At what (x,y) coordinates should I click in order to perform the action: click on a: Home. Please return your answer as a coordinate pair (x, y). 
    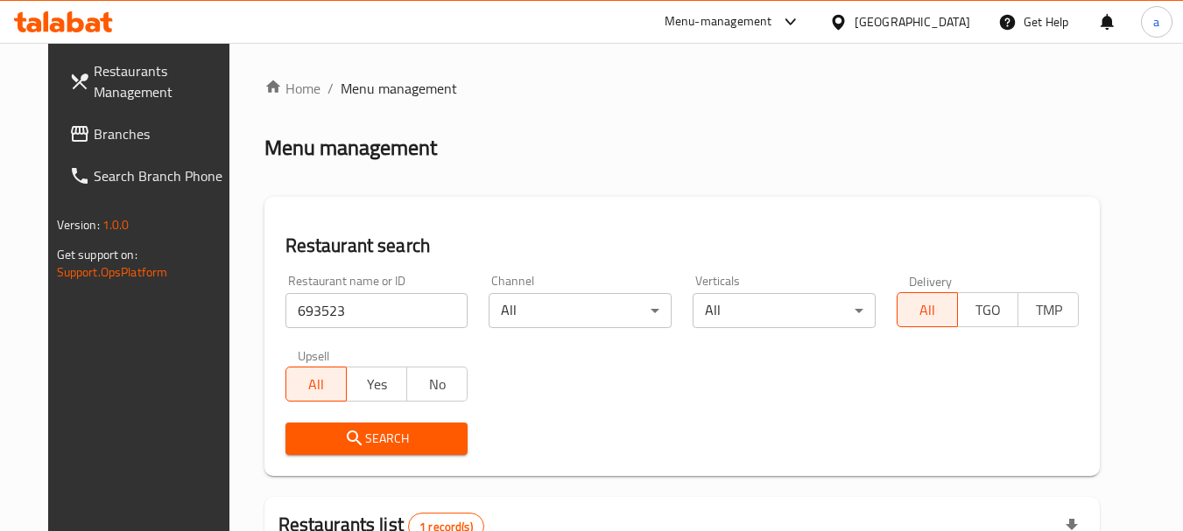
    Looking at the image, I should click on (292, 88).